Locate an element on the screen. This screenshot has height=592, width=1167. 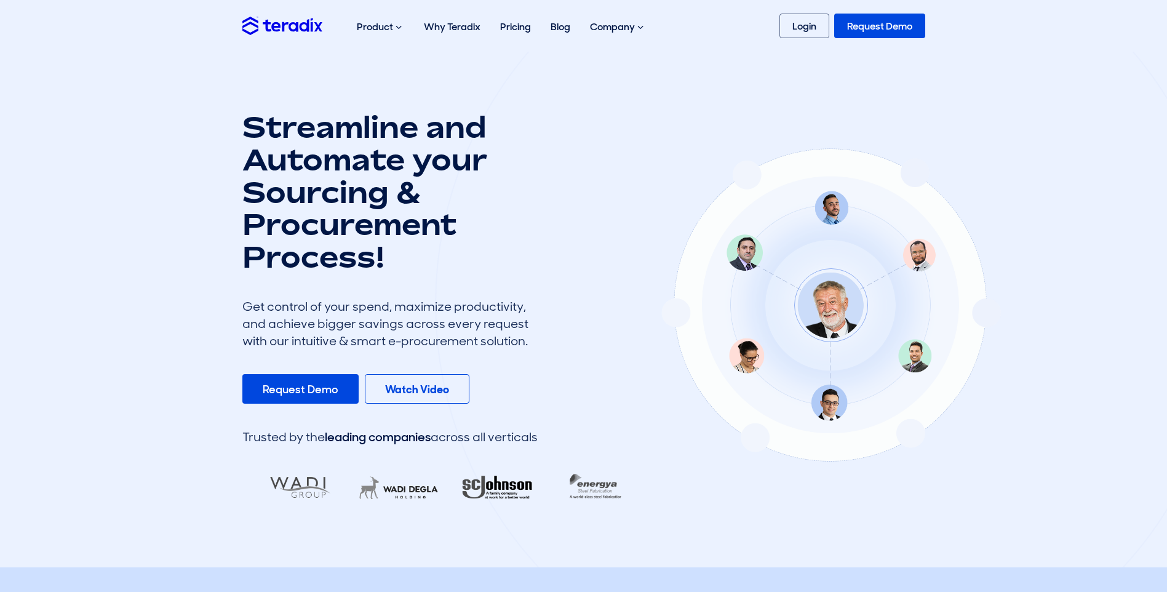
img: Teradix logo is located at coordinates (282, 25).